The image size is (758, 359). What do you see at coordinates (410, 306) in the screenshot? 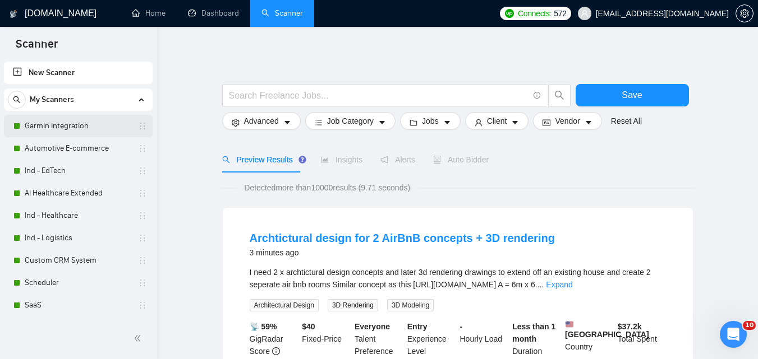
I see `span: 3D Modeling` at bounding box center [410, 306].